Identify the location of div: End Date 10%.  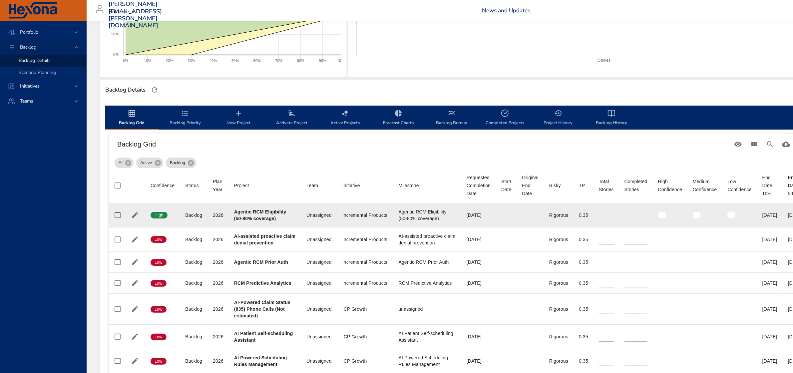
(770, 185).